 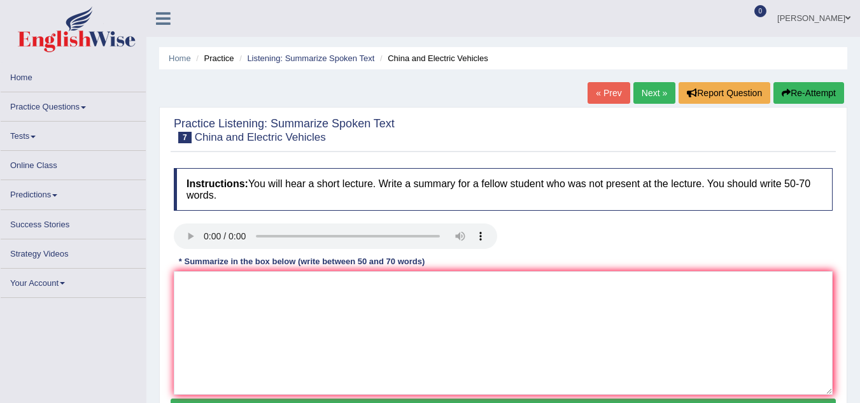 I want to click on a: Predictions, so click(x=73, y=192).